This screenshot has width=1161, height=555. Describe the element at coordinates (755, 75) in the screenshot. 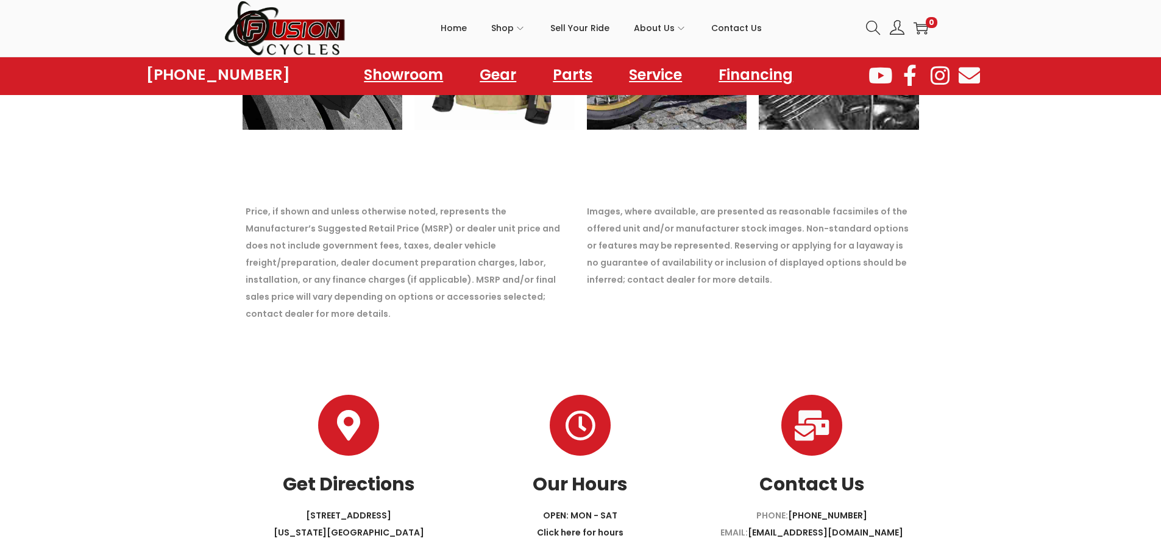

I see `a: Financing` at that location.